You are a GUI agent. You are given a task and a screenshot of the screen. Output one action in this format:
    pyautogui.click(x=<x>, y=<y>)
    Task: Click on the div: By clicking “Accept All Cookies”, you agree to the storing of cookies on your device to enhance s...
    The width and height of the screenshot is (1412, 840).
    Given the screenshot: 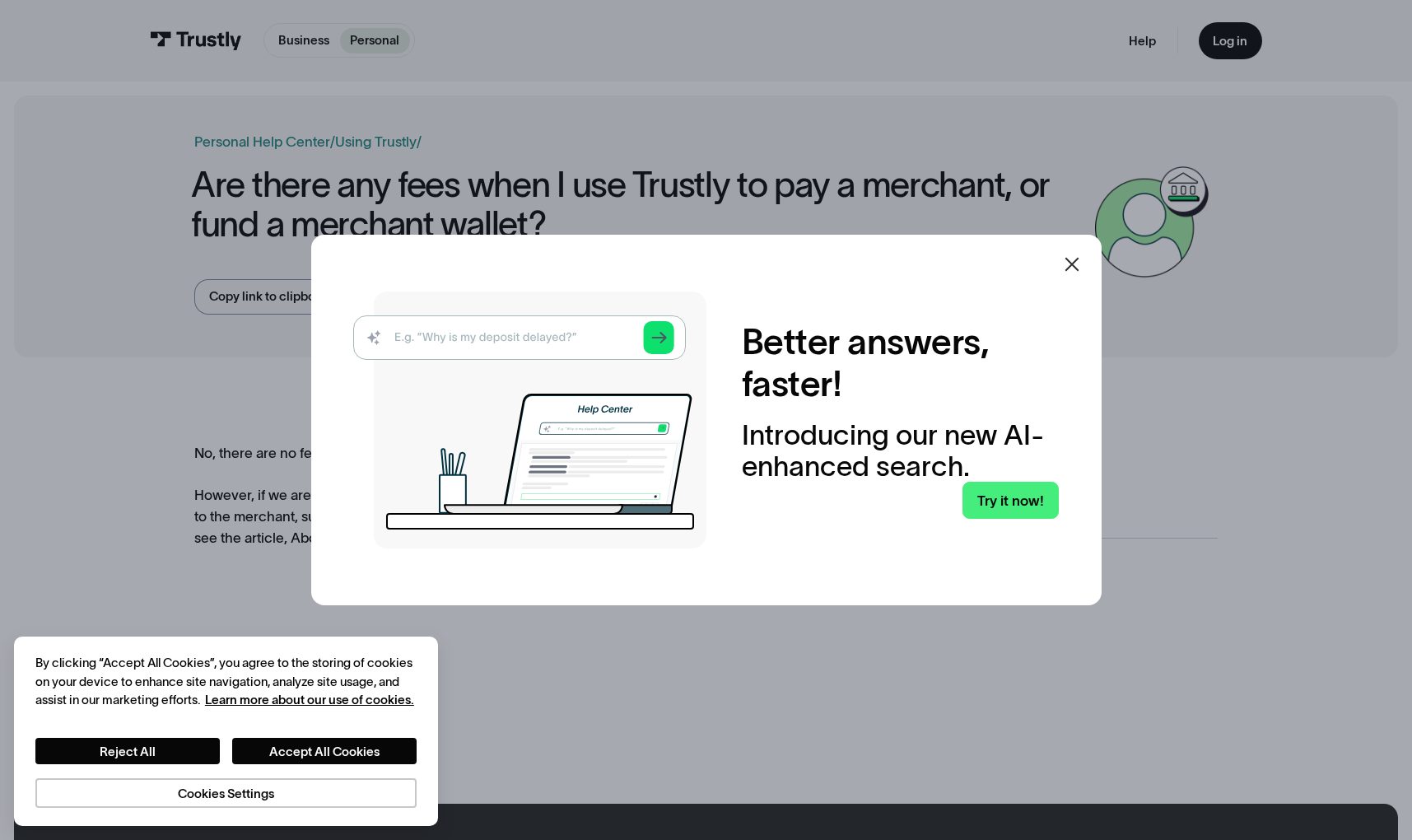 What is the action you would take?
    pyautogui.click(x=226, y=682)
    